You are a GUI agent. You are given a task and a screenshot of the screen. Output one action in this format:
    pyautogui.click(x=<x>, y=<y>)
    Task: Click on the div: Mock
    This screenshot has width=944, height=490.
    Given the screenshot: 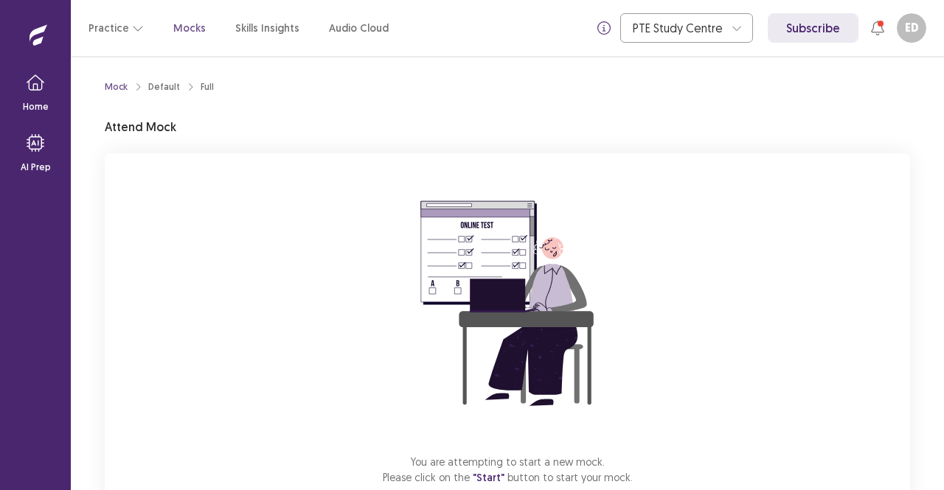 What is the action you would take?
    pyautogui.click(x=116, y=87)
    